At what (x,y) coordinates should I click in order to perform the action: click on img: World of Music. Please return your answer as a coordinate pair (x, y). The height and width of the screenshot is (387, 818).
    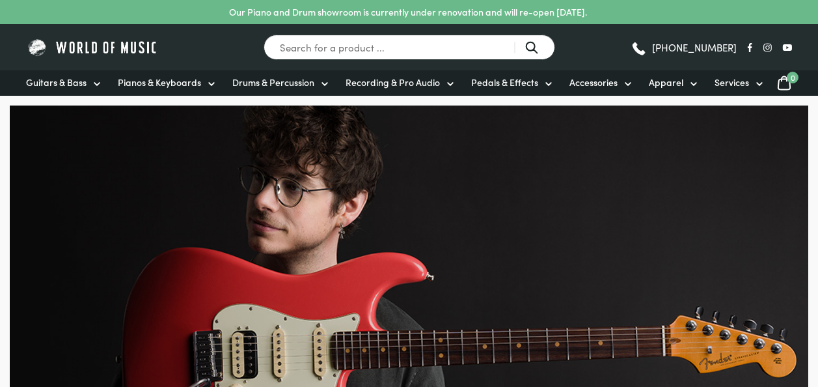
    Looking at the image, I should click on (92, 47).